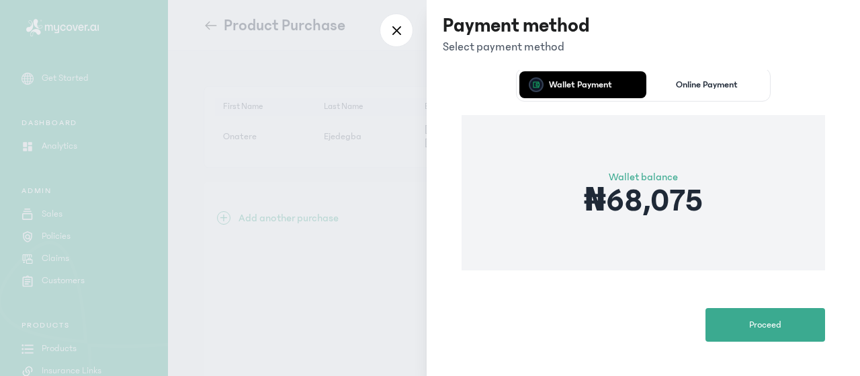  I want to click on h3: Payment method, so click(516, 26).